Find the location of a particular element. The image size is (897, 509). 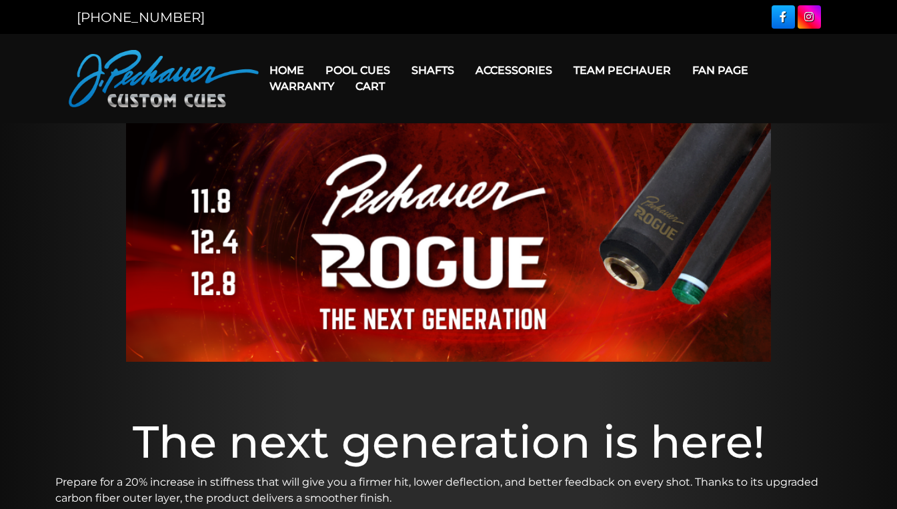

img: Pechauer Custom Cues is located at coordinates (163, 79).